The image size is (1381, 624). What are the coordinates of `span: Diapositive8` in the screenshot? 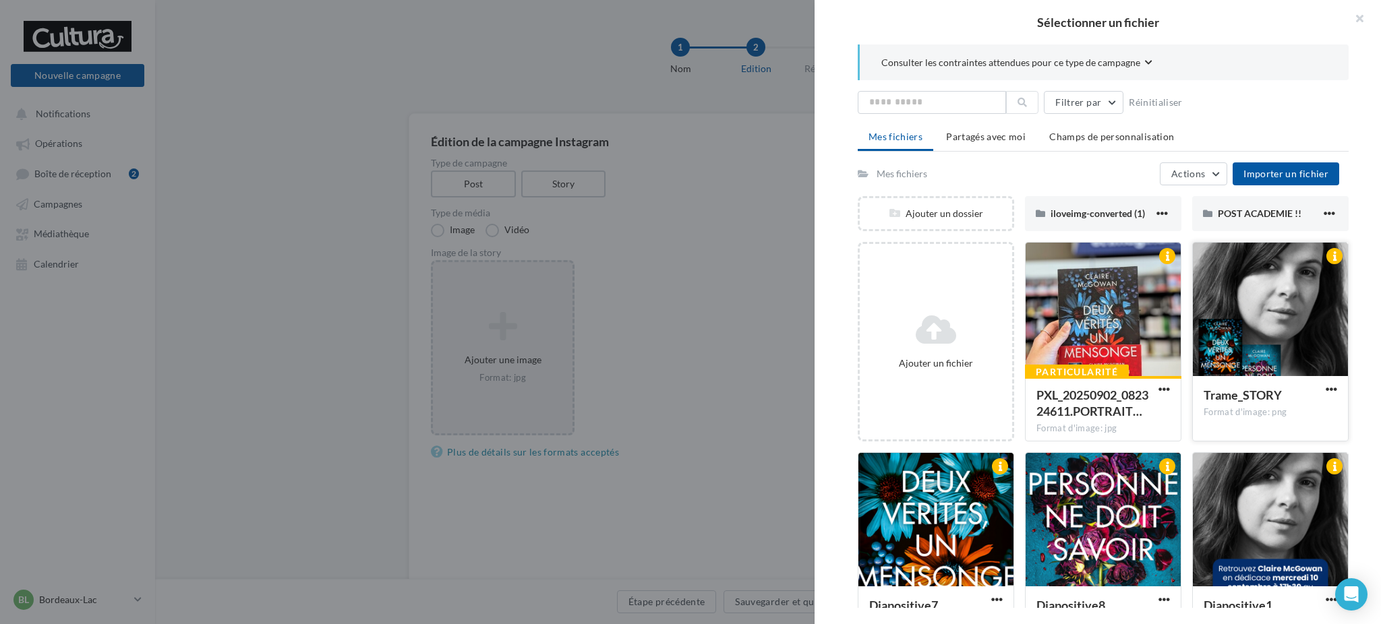 It's located at (1071, 605).